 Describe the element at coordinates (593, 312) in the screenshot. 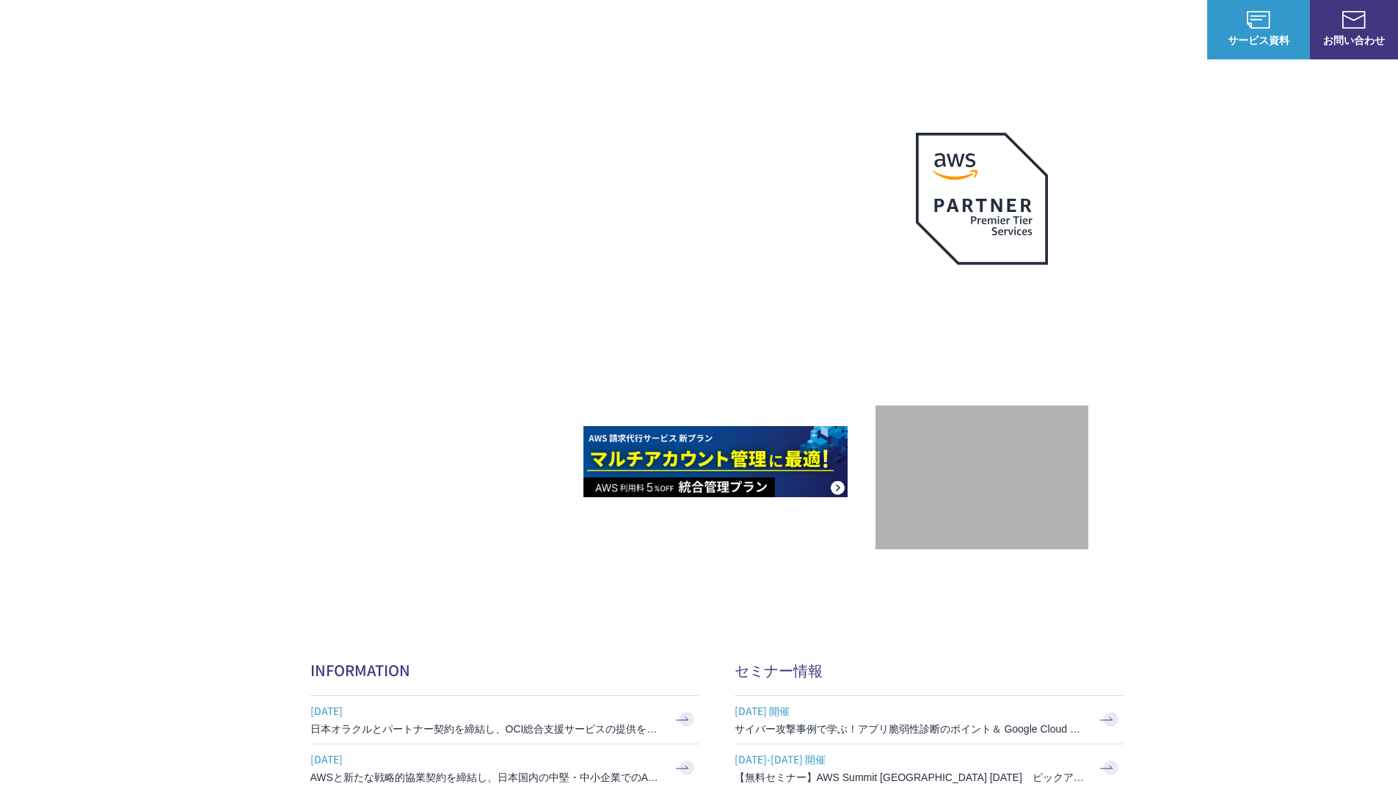

I see `h1: AWS ジャーニーの 成功を実現` at that location.